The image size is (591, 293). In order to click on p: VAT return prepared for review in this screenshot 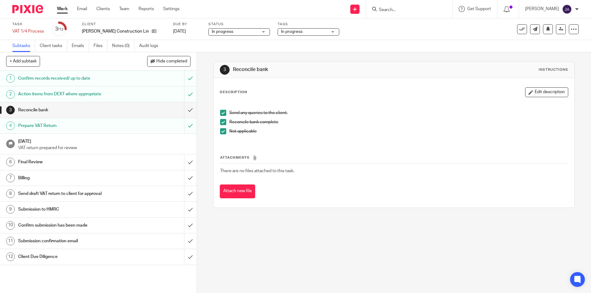, I will do `click(104, 148)`.